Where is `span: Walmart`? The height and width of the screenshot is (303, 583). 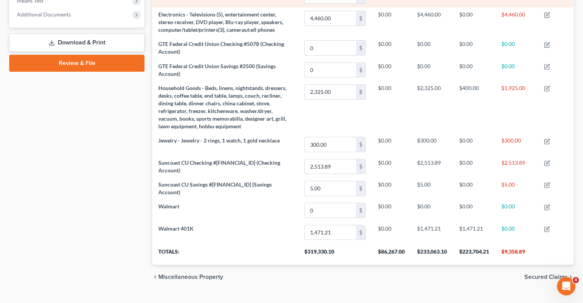 span: Walmart is located at coordinates (169, 206).